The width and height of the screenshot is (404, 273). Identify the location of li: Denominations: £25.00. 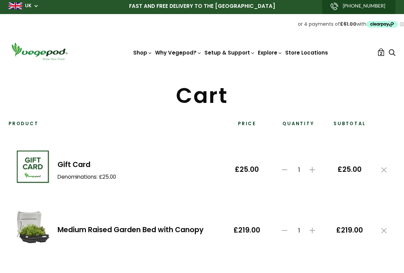
(87, 177).